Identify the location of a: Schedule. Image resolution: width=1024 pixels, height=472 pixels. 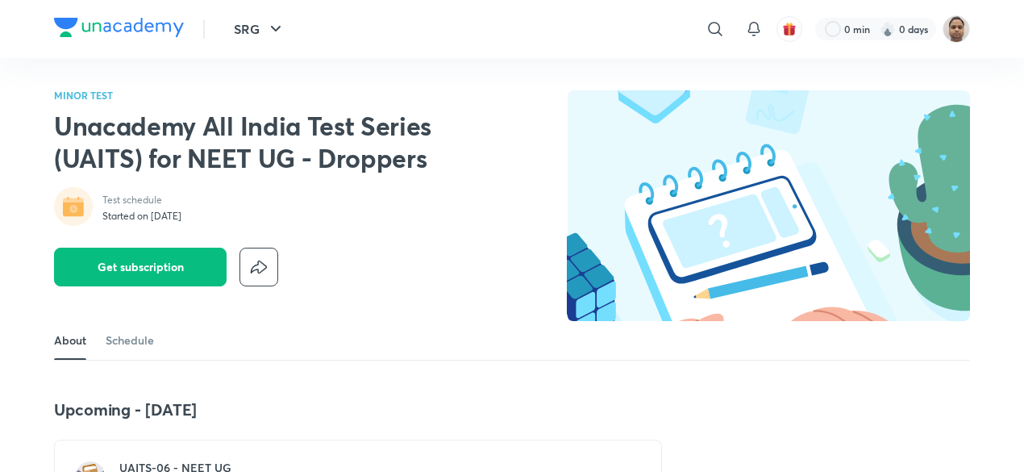
(130, 340).